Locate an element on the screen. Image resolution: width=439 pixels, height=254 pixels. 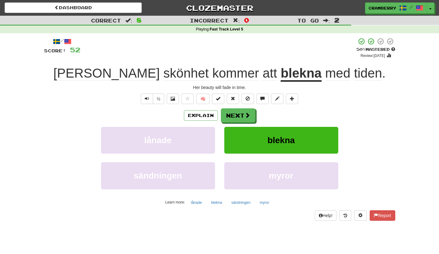
span: To go is located at coordinates (308, 20).